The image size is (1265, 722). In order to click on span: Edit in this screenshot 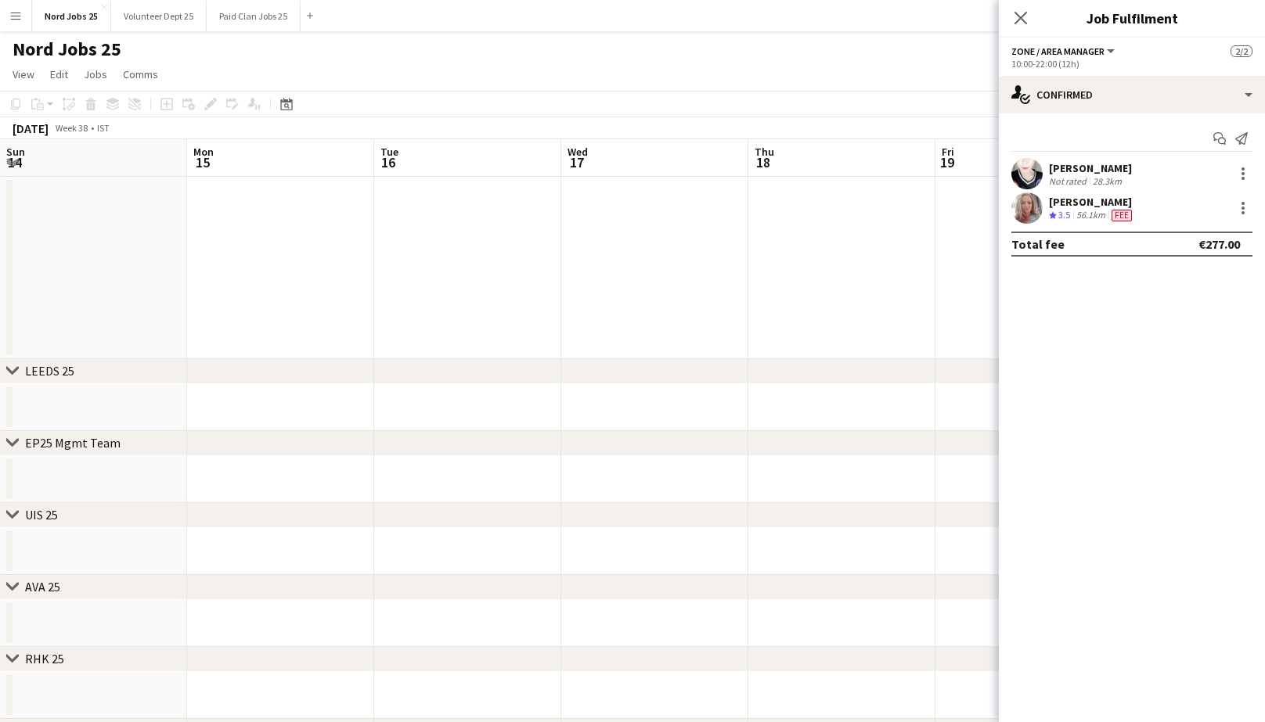, I will do `click(59, 74)`.